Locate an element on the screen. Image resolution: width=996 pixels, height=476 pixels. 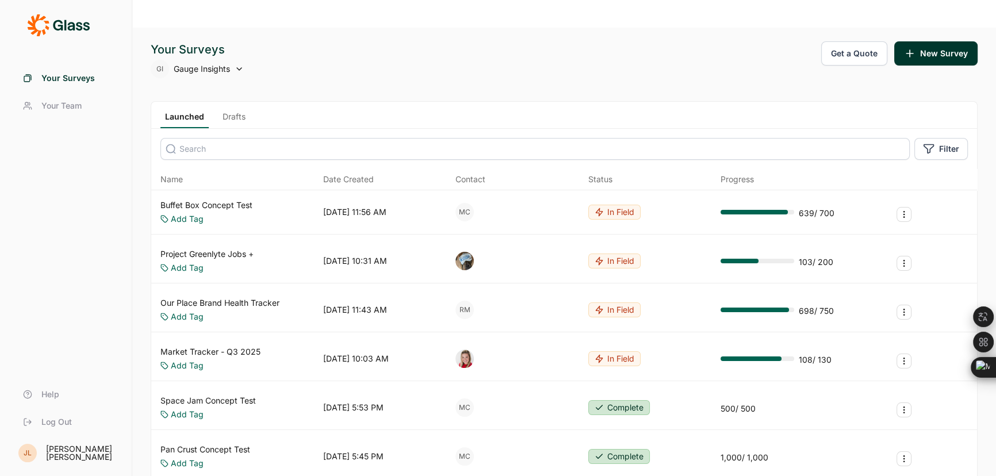
span: Filter is located at coordinates (949, 149).